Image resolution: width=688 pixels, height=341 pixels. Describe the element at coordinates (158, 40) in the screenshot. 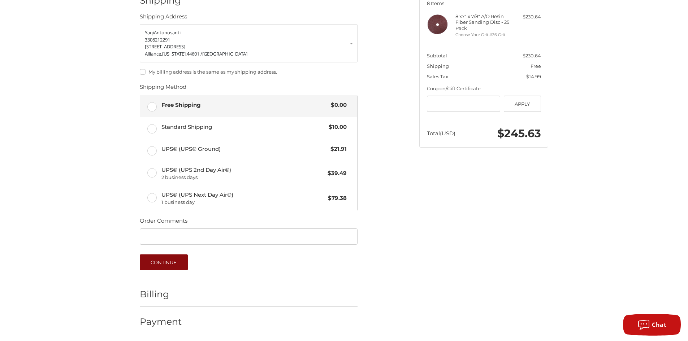

I see `span: 3308212291` at that location.